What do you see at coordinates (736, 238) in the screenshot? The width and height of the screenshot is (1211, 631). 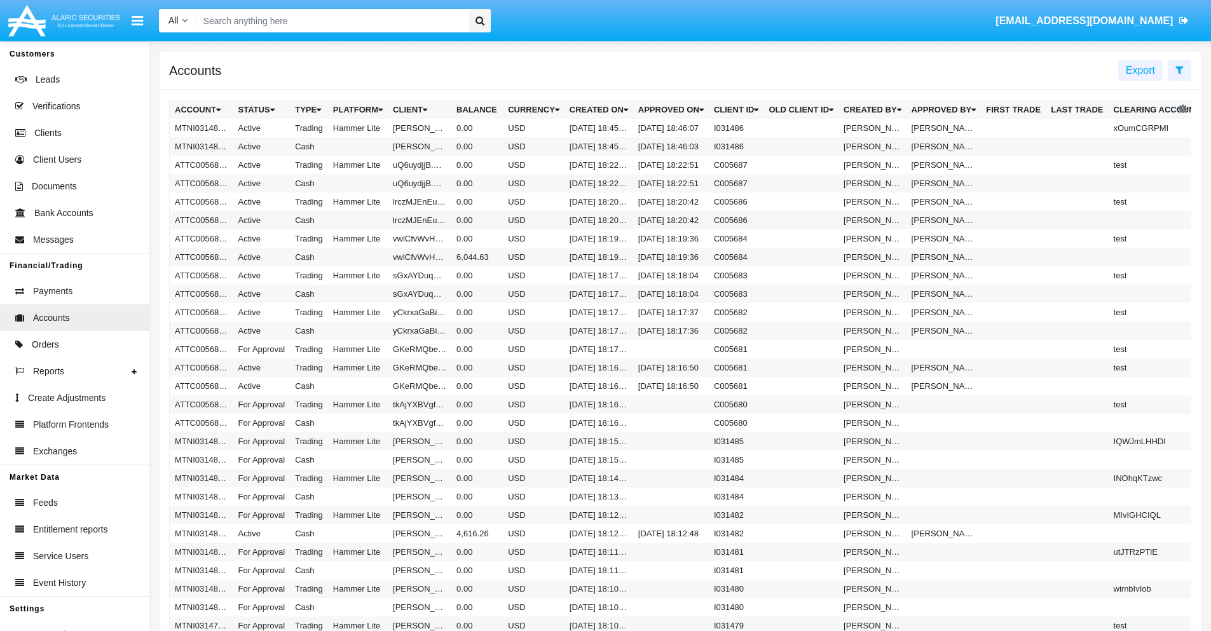 I see `td: C005684` at bounding box center [736, 238].